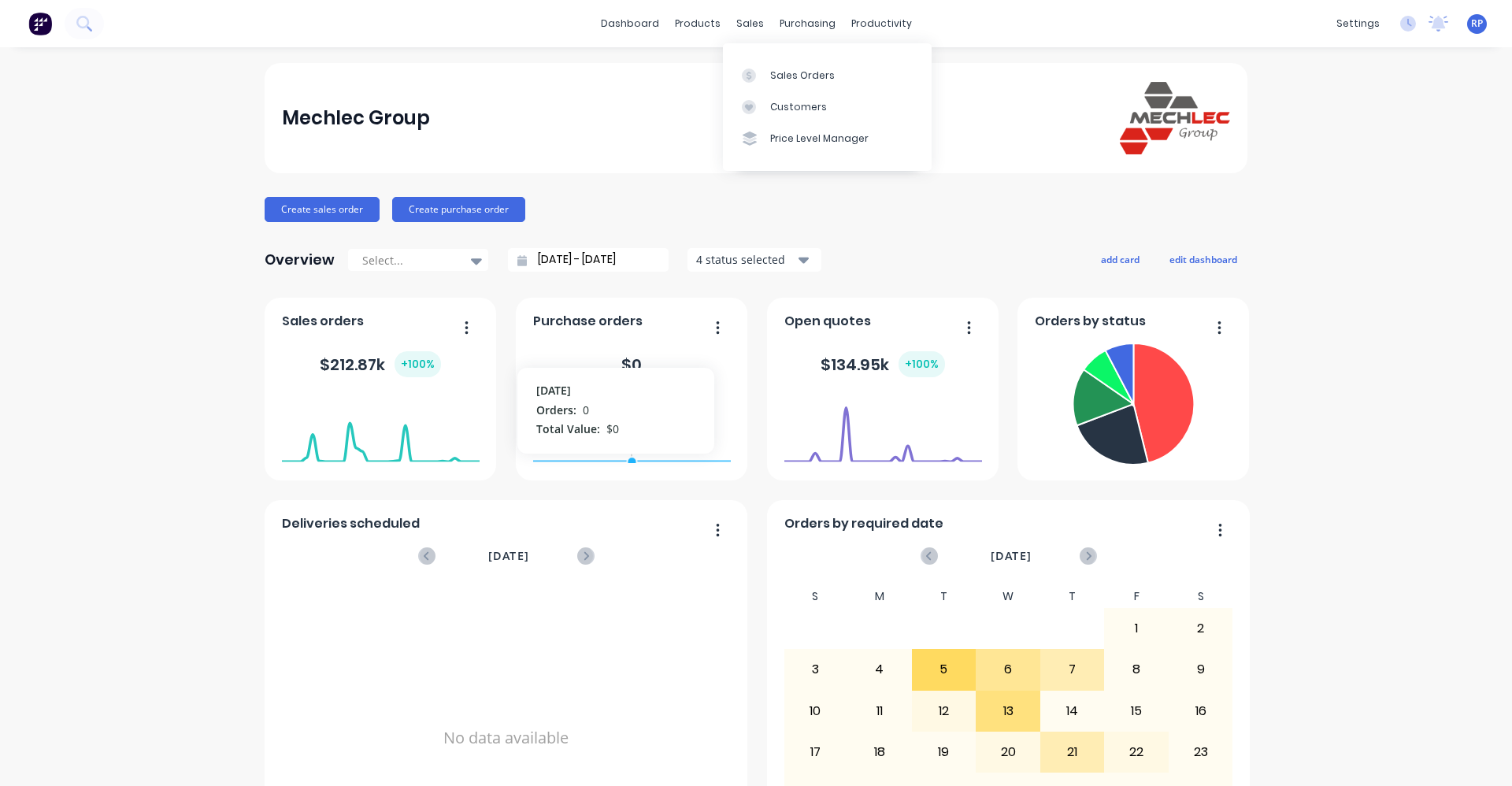 The height and width of the screenshot is (786, 1512). What do you see at coordinates (1137, 669) in the screenshot?
I see `div: 8` at bounding box center [1137, 669].